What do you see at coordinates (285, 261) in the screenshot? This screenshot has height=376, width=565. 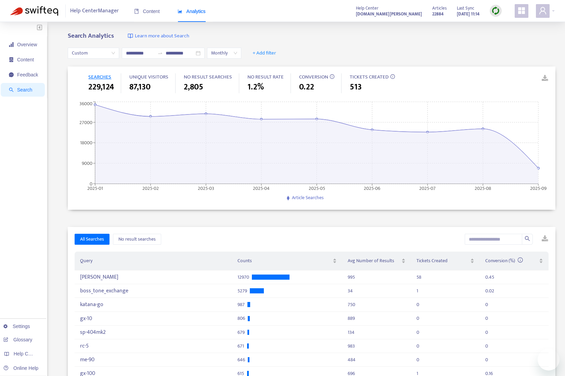 I see `span: Counts` at bounding box center [285, 261].